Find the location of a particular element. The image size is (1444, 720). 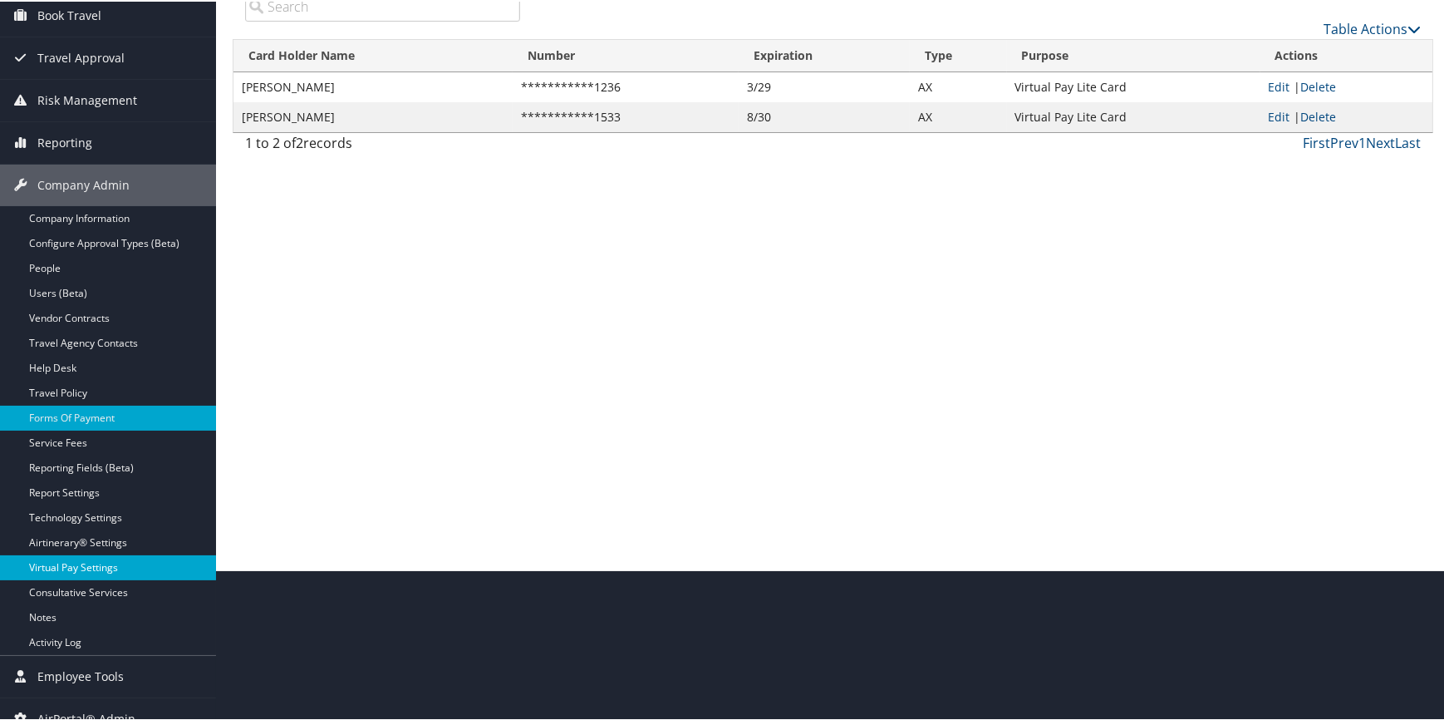

th: Purpose: activate to sort column ascending is located at coordinates (1134, 54).